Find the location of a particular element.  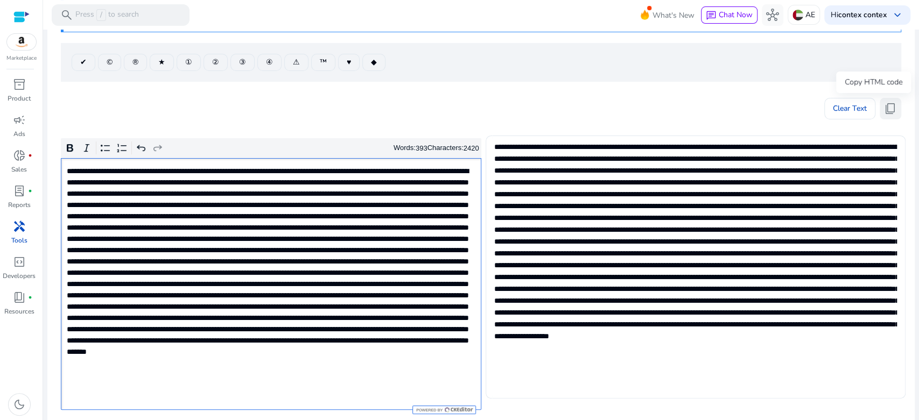

label: 393 is located at coordinates (421, 148).